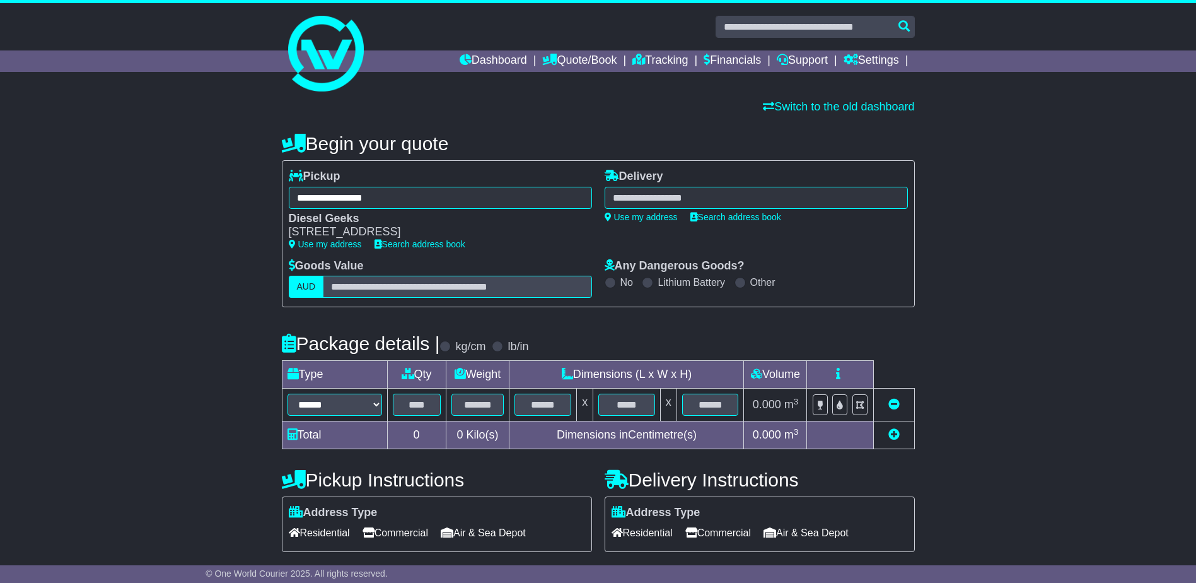 Image resolution: width=1196 pixels, height=583 pixels. Describe the element at coordinates (477, 435) in the screenshot. I see `td: Kilo(s)` at that location.